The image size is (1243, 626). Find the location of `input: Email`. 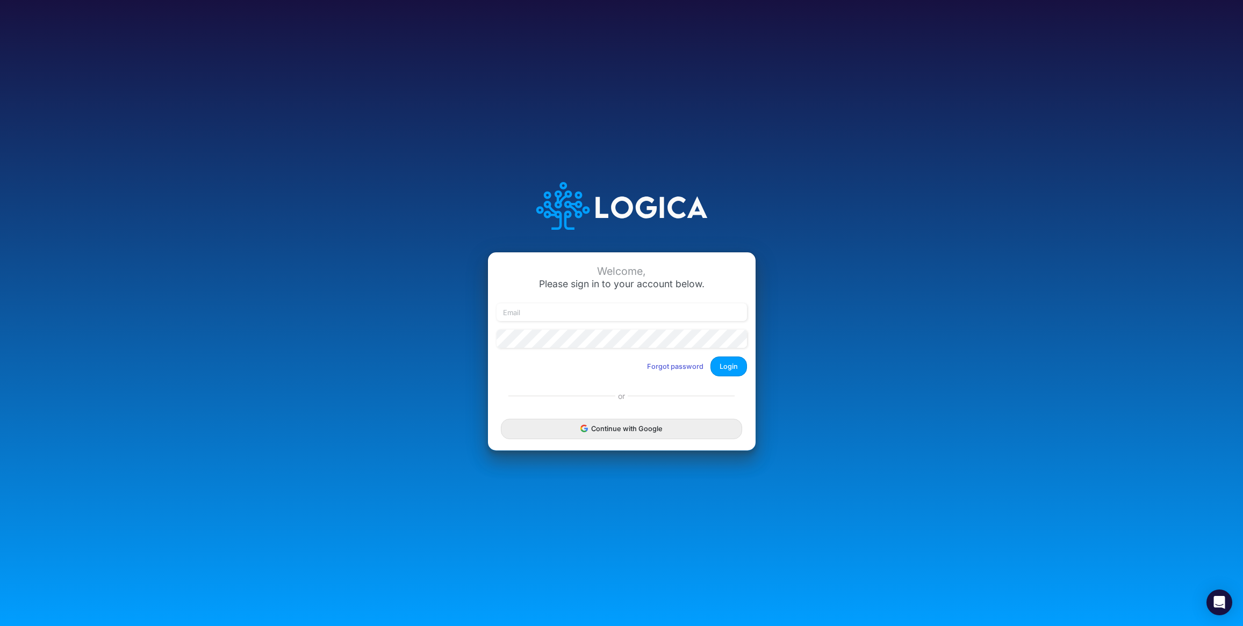

input: Email is located at coordinates (622, 313).